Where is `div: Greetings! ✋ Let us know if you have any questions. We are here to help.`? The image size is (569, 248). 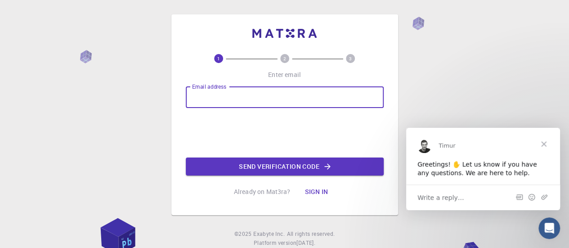
div: Greetings! ✋ Let us know if you have any questions. We are here to help. is located at coordinates (77, 41).